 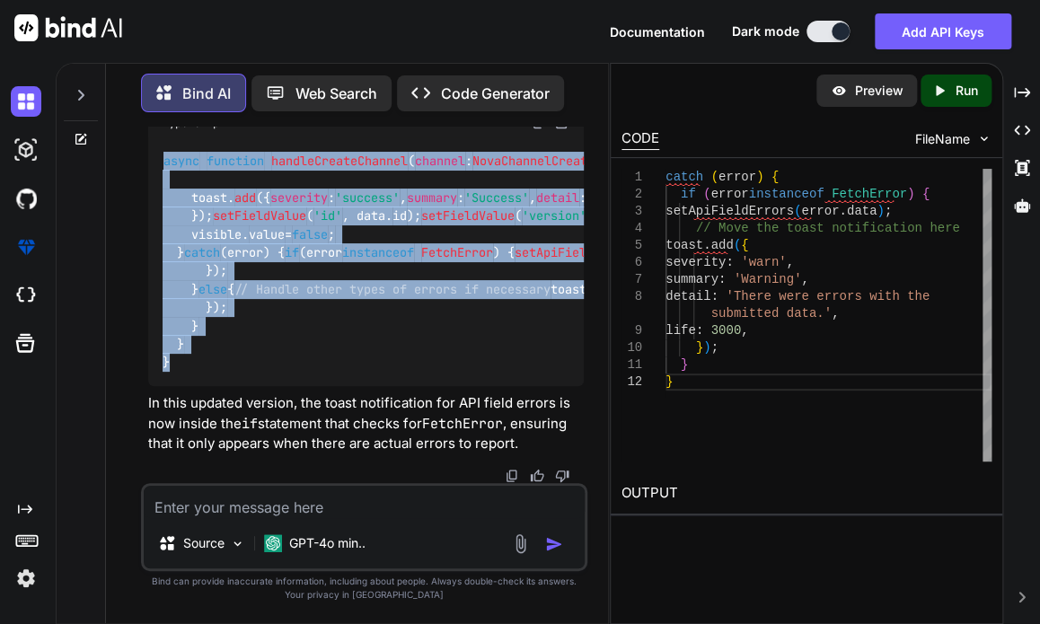 I want to click on img: GPT-4o mini, so click(x=273, y=543).